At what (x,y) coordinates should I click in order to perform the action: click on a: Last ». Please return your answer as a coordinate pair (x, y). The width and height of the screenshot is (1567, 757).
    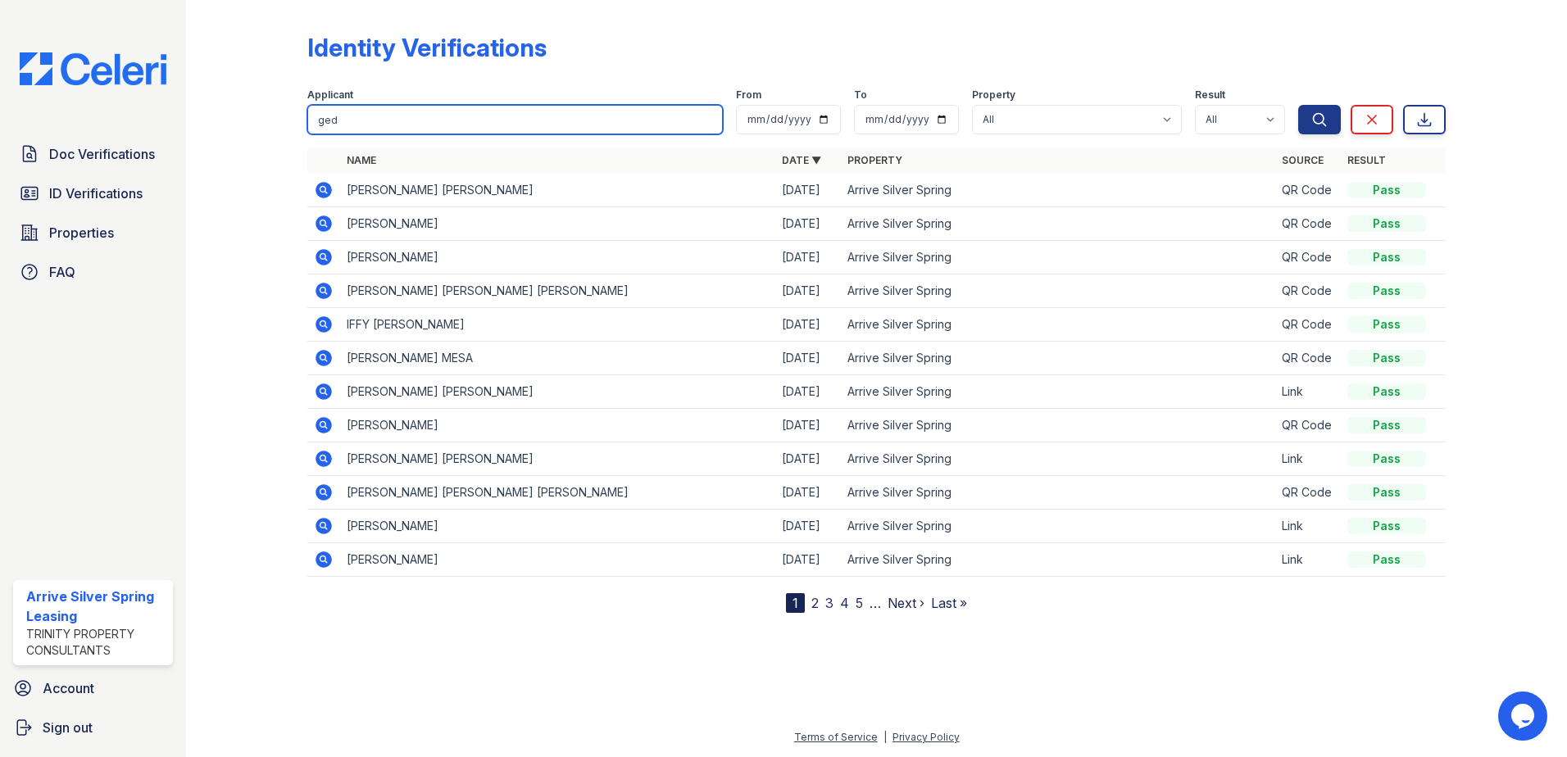
    Looking at the image, I should click on (949, 603).